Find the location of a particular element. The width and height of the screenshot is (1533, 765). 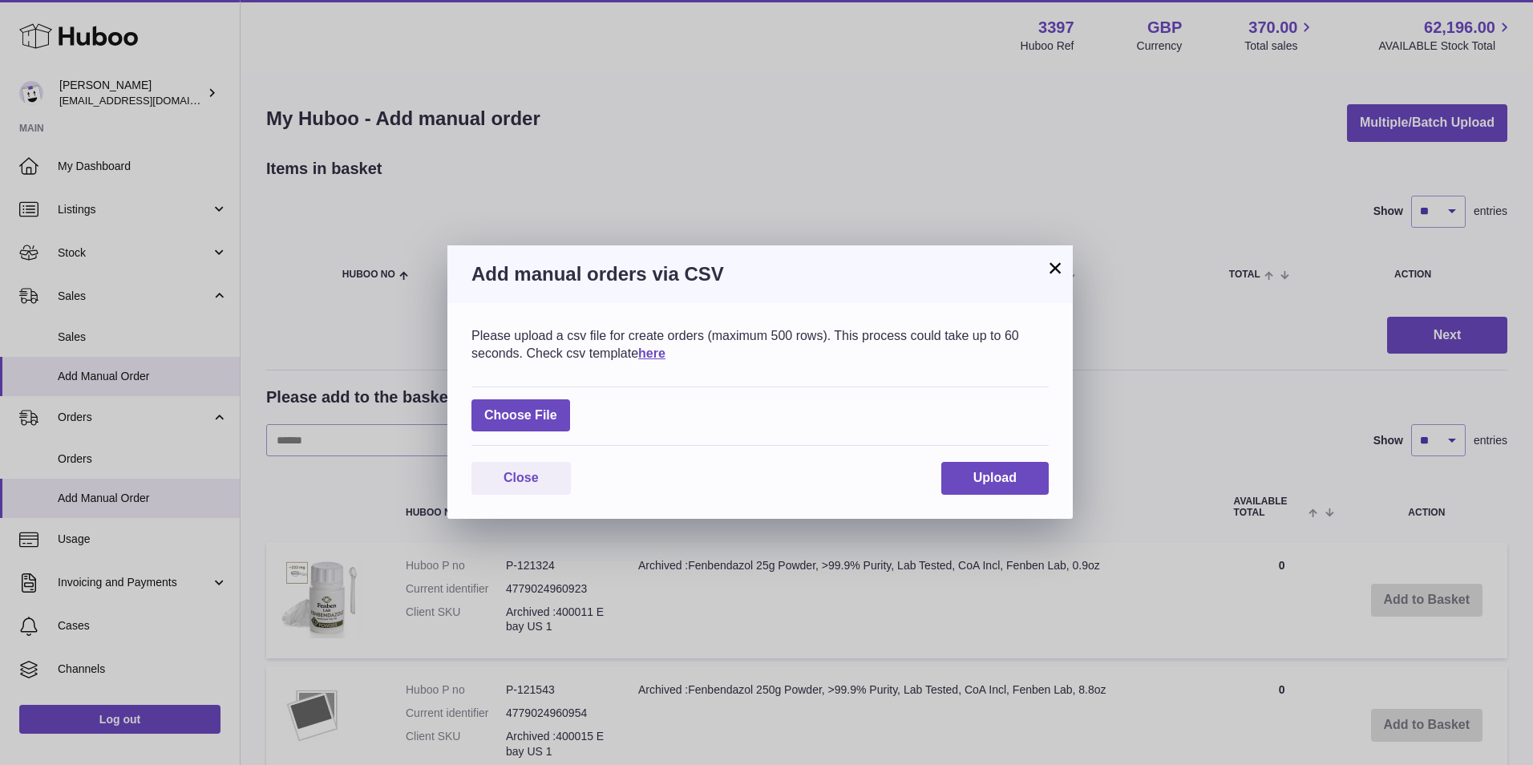

h3: Add manual orders via CSV is located at coordinates (760, 274).